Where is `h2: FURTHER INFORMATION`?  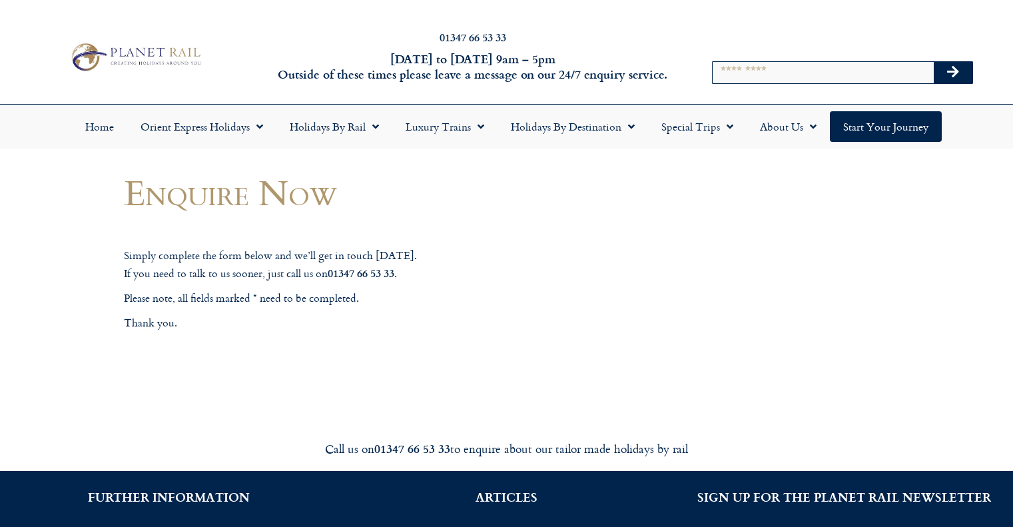
h2: FURTHER INFORMATION is located at coordinates (169, 497).